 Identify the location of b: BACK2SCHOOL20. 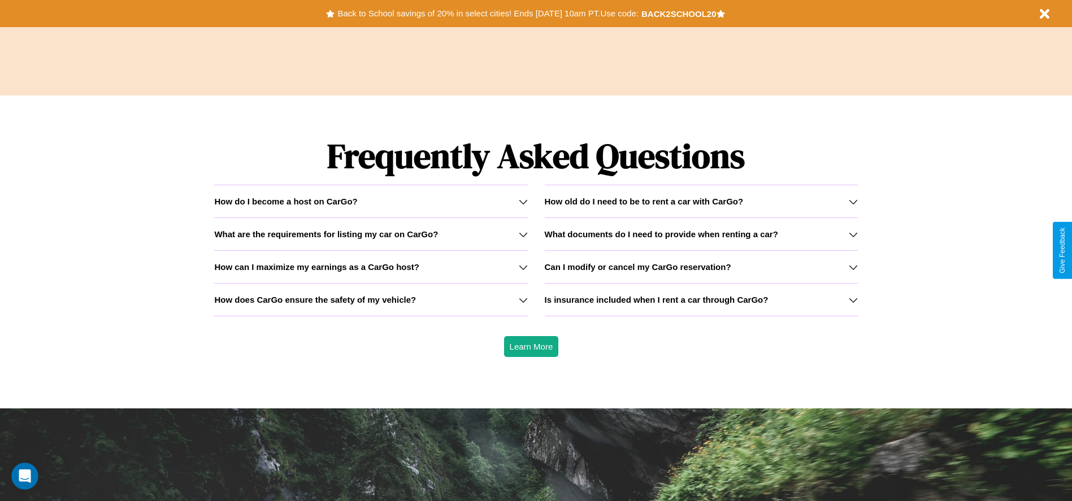
(678, 14).